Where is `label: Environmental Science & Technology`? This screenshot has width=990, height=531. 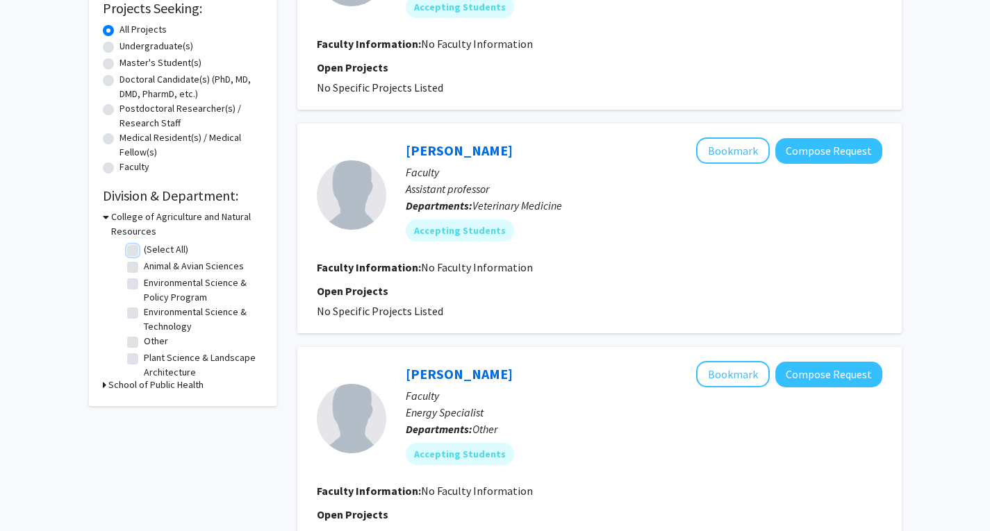
label: Environmental Science & Technology is located at coordinates (201, 320).